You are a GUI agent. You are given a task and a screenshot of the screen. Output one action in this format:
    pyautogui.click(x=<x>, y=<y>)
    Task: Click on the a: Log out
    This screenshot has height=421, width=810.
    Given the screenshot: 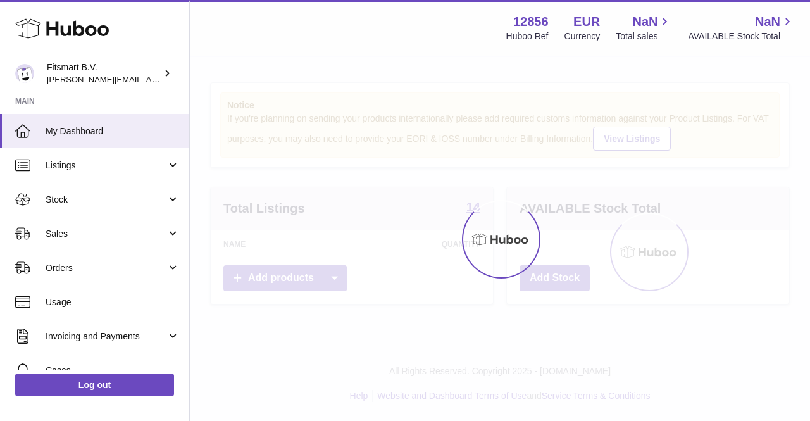 What is the action you would take?
    pyautogui.click(x=94, y=385)
    